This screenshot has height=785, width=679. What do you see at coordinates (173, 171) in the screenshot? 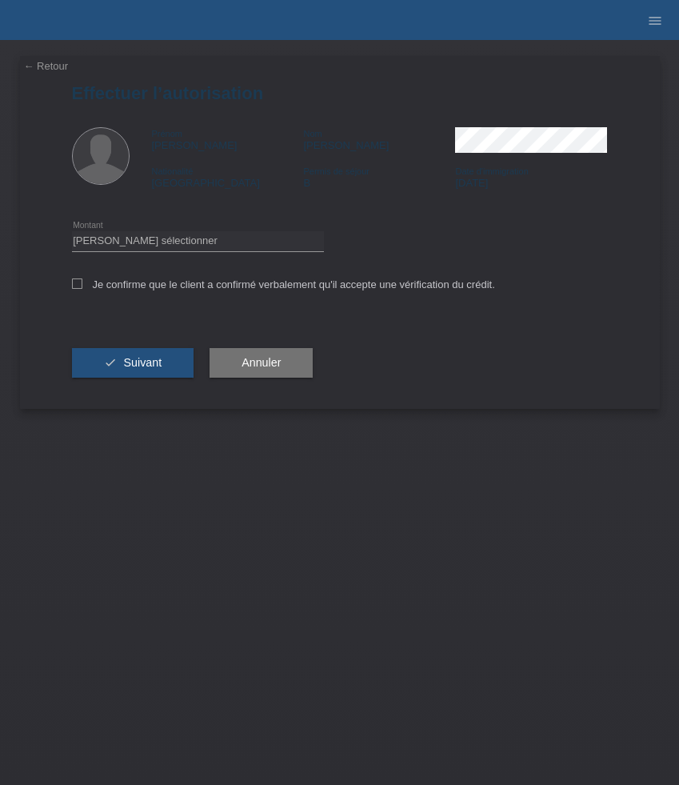
I see `span: Nationalité` at bounding box center [173, 171].